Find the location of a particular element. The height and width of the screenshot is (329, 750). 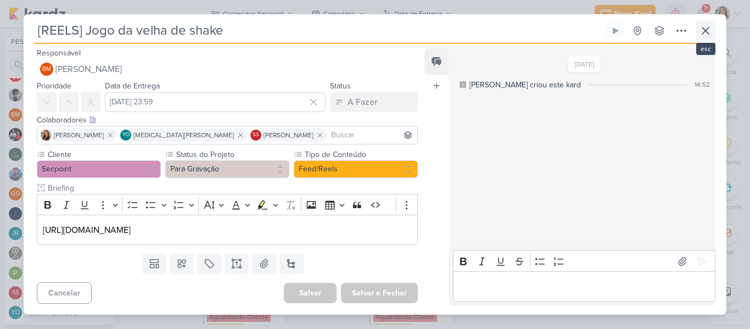

div: Ligar relógio is located at coordinates (615, 31).